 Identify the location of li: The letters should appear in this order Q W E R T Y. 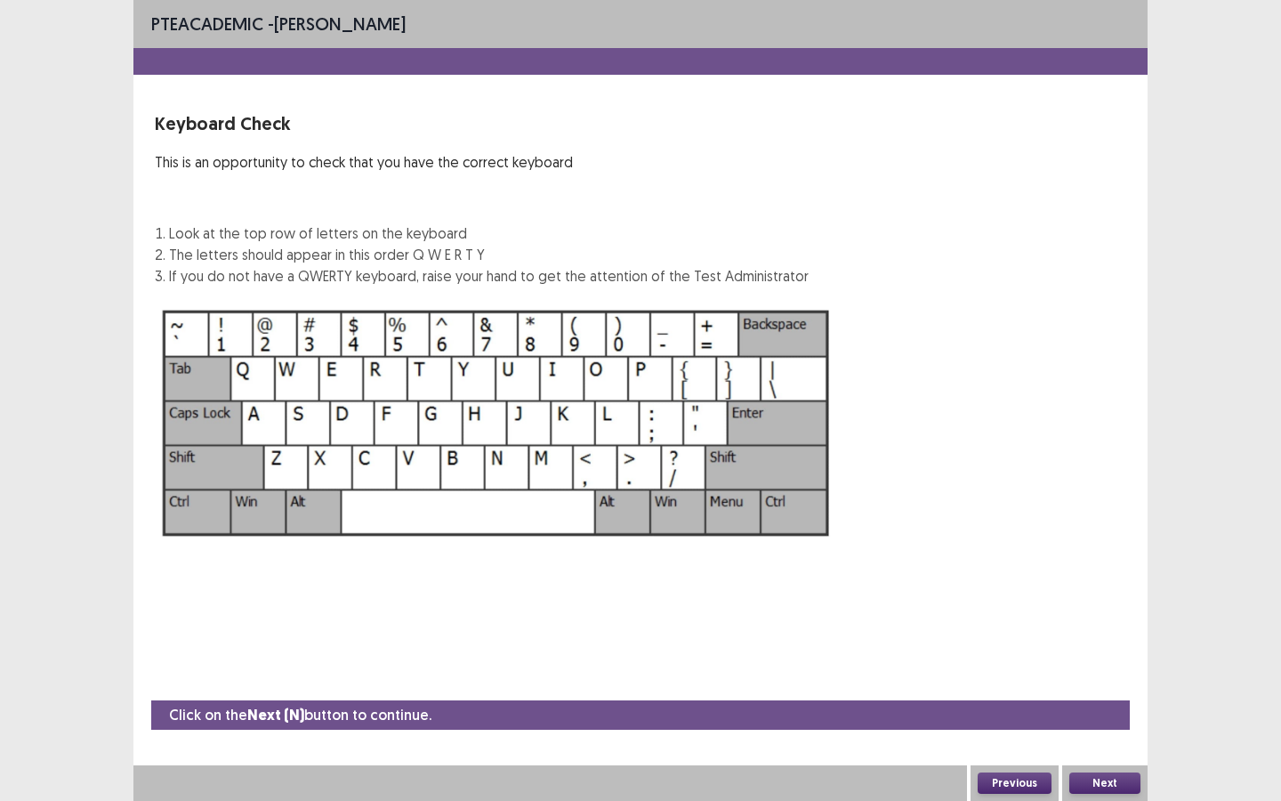
(488, 254).